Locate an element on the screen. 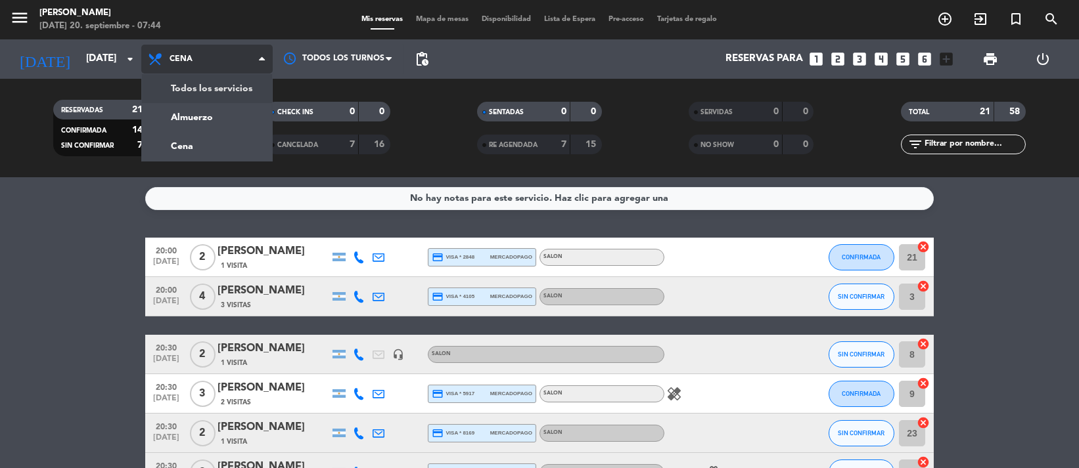  button: CONFIRMADA is located at coordinates (861, 258).